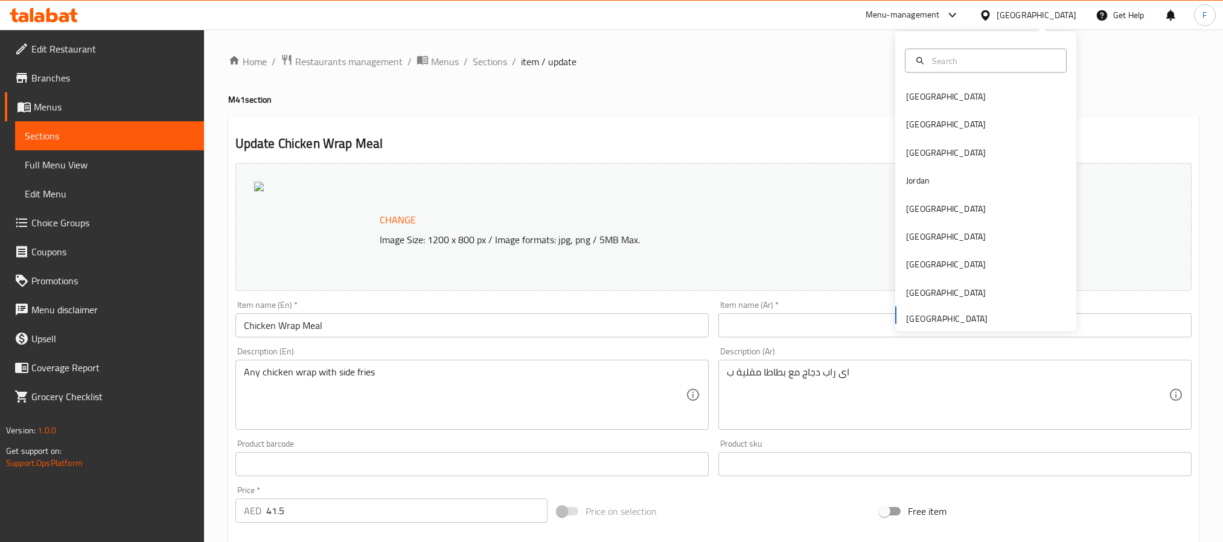 The image size is (1223, 542). I want to click on span: Version:, so click(21, 430).